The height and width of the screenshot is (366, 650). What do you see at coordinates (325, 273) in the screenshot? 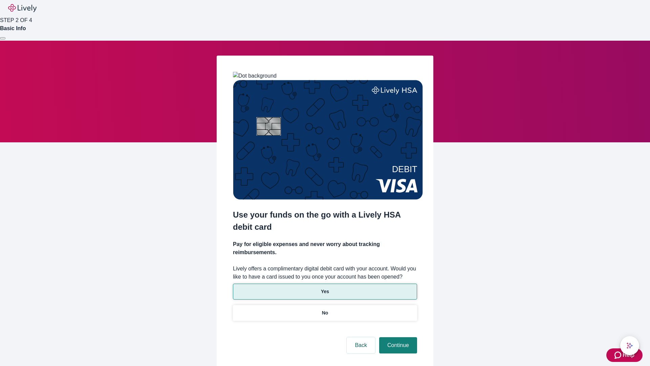
I see `label: Lively offers a complimentary digital debit card with your account. Would you like to have a card...` at bounding box center [325, 273].